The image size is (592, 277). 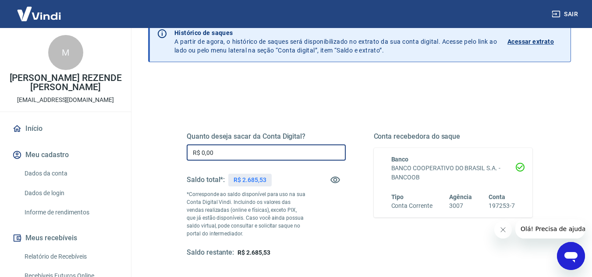 I want to click on h5: Saldo total*:, so click(x=206, y=180).